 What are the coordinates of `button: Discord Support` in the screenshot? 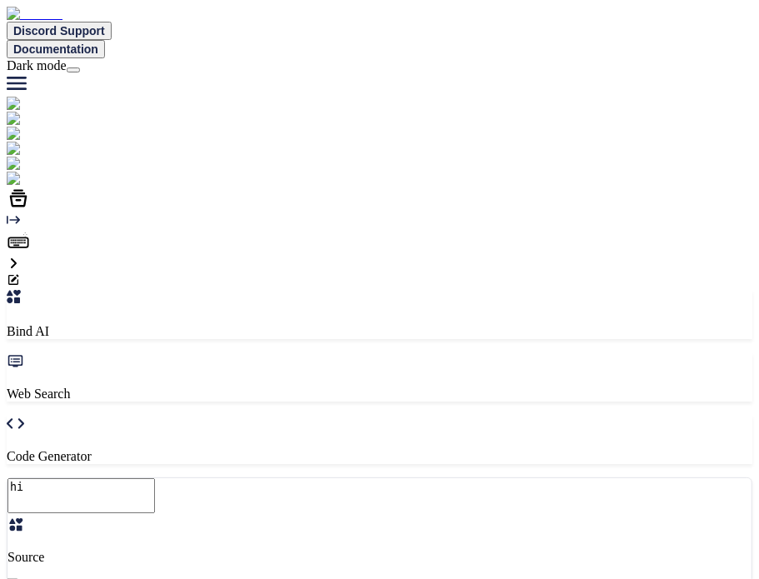 It's located at (59, 31).